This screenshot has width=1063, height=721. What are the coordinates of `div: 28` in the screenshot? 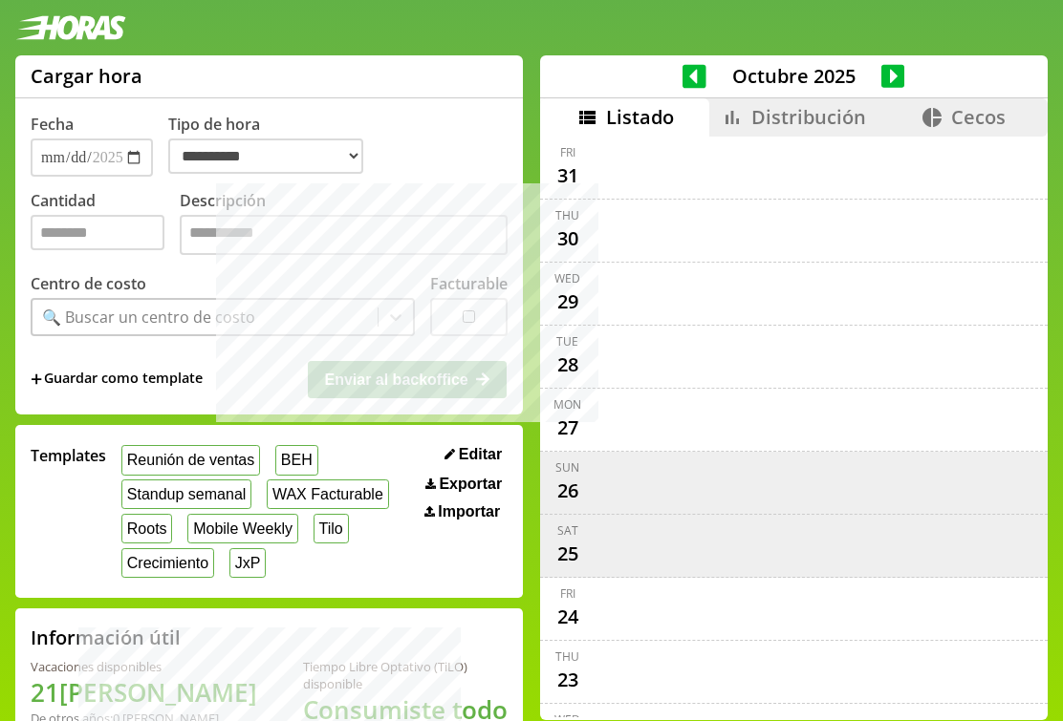 It's located at (568, 365).